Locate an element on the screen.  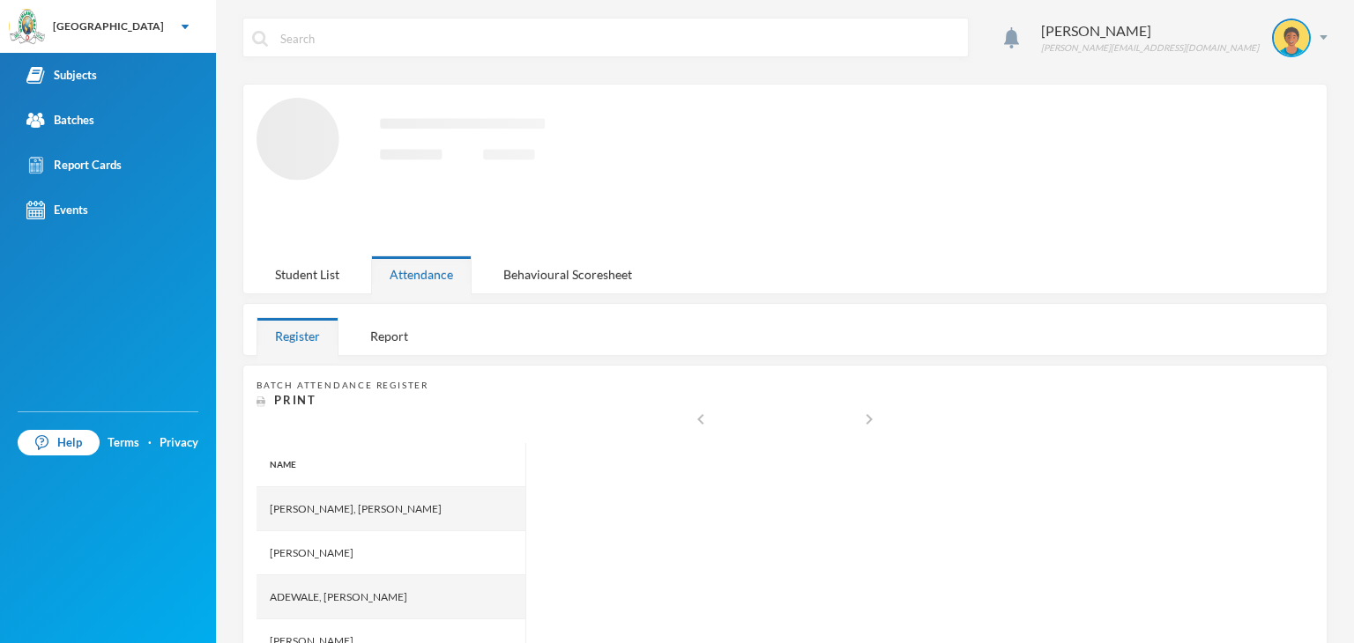
div: Subjects is located at coordinates (62, 75).